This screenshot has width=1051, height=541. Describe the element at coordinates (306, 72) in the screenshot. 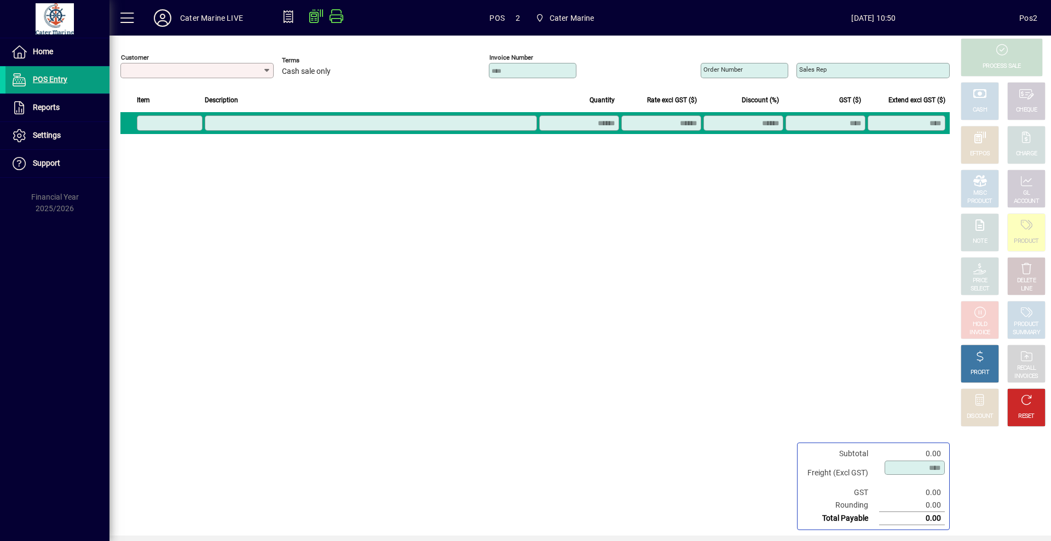

I see `span: Cash sale only` at that location.